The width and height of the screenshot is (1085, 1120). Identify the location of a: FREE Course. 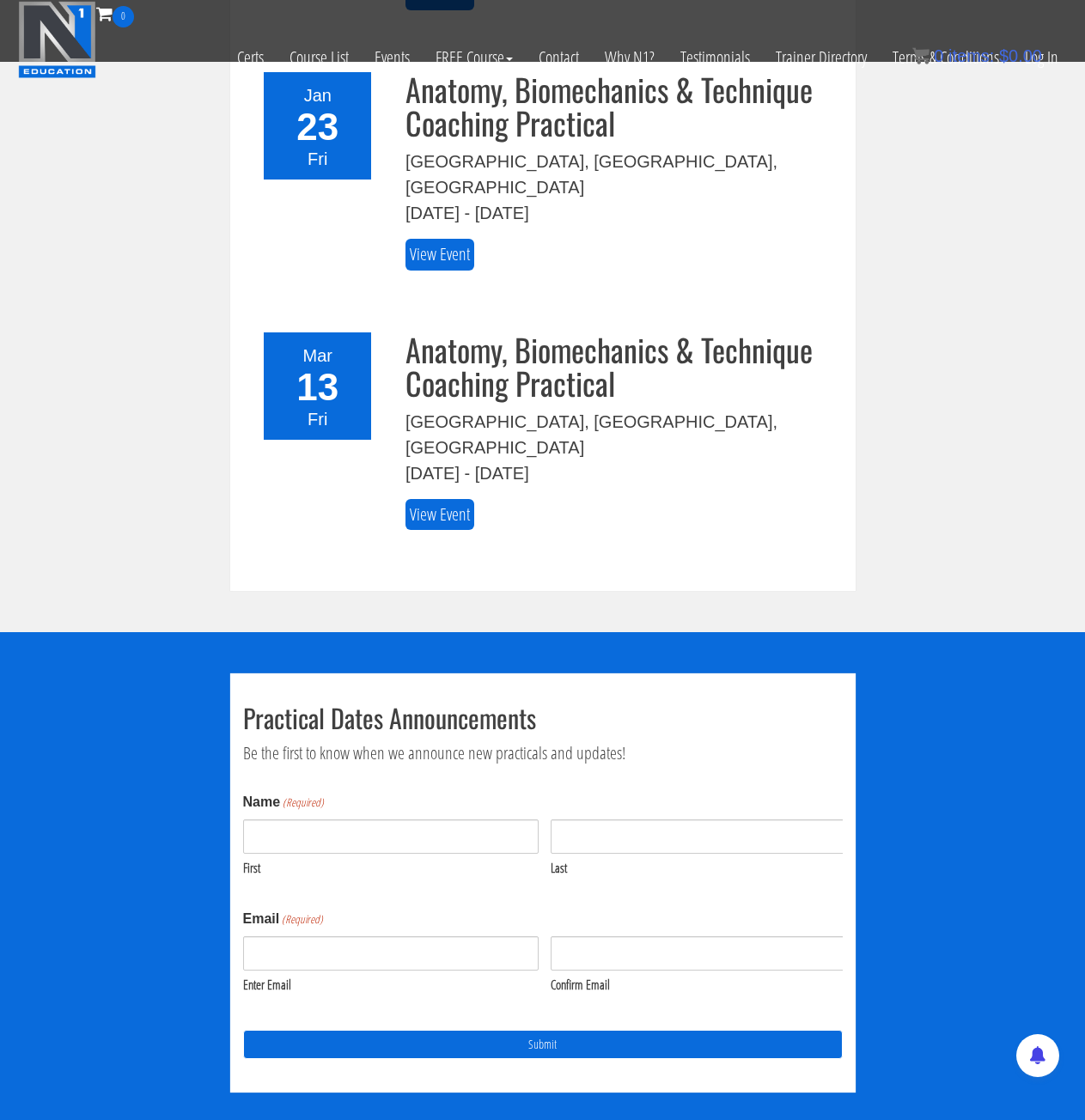
(475, 57).